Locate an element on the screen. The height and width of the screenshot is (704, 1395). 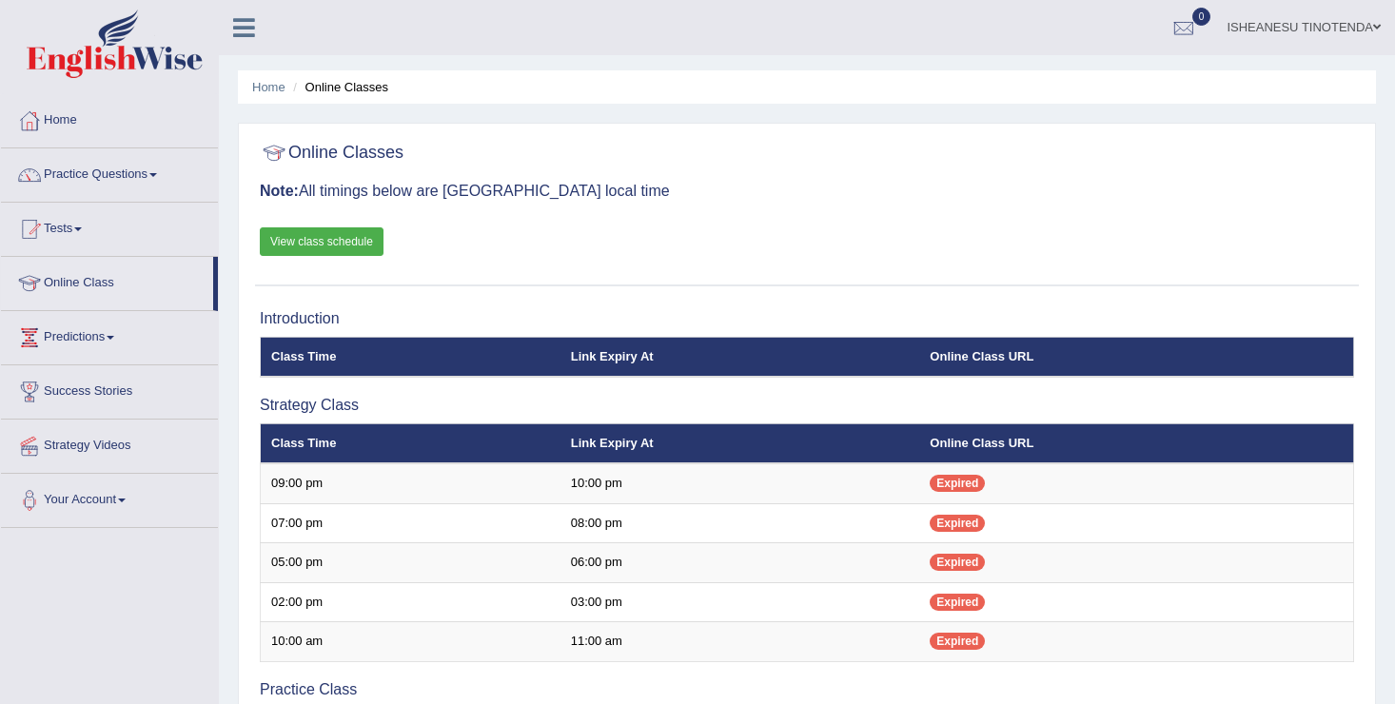
a: View class schedule is located at coordinates (322, 242).